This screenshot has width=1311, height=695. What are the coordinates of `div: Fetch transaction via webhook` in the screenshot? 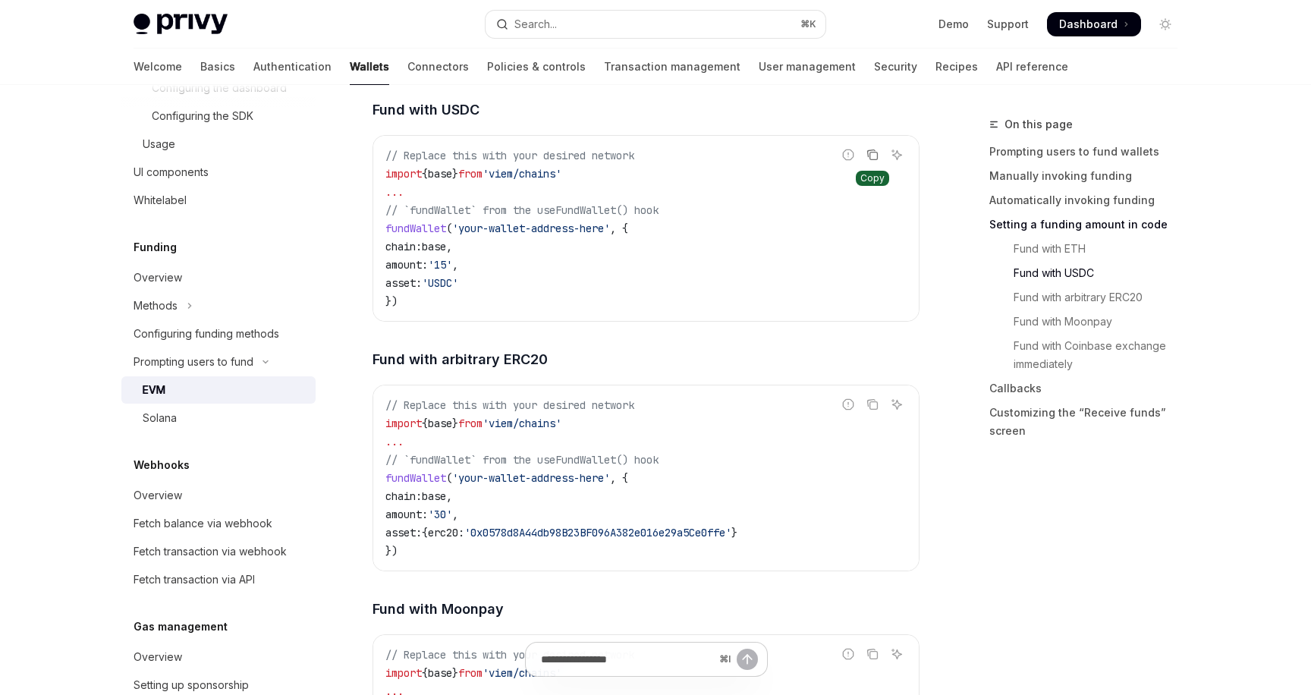 It's located at (210, 552).